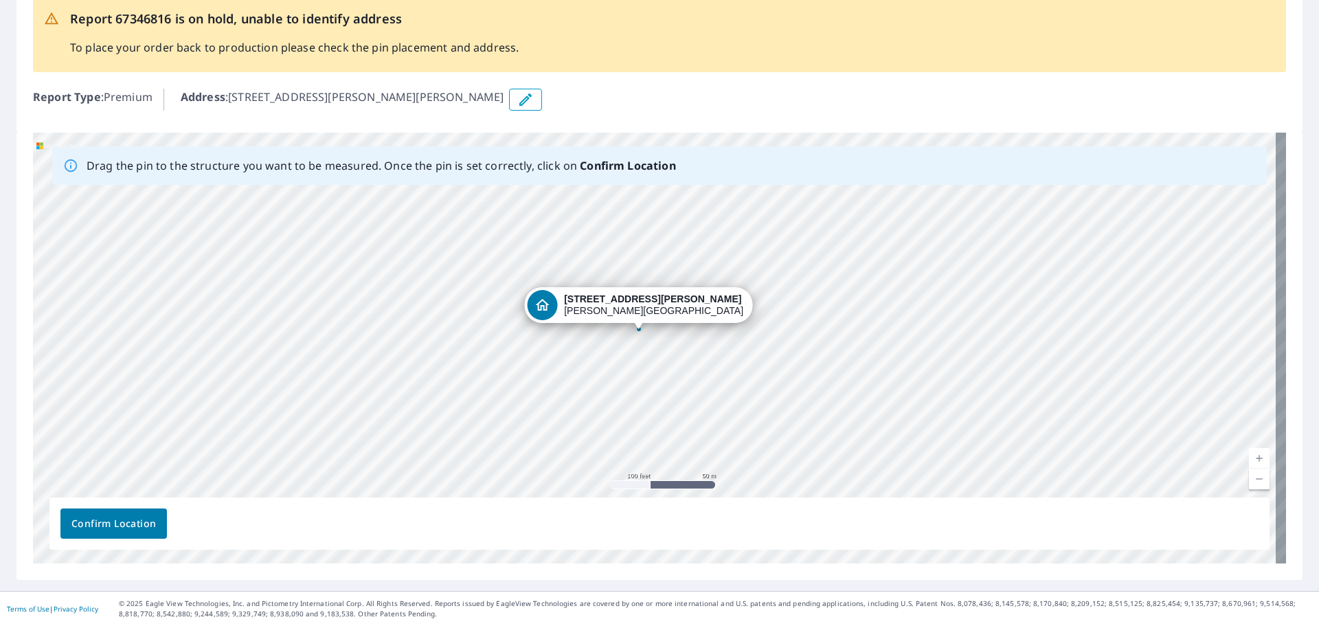 The width and height of the screenshot is (1319, 626). Describe the element at coordinates (294, 47) in the screenshot. I see `p: To place your order back to production please check the pin placement and address.` at that location.